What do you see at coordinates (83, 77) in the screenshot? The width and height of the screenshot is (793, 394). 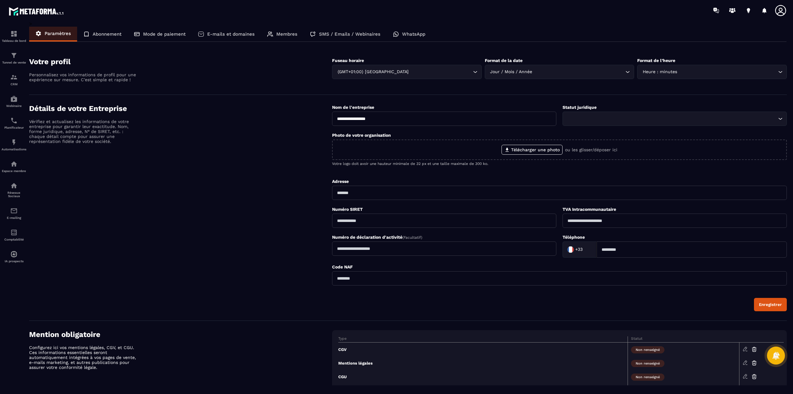 I see `p: Personnalisez vos informations de profil pour une expérience sur mesure. C'est simple et rapide !` at bounding box center [83, 77].